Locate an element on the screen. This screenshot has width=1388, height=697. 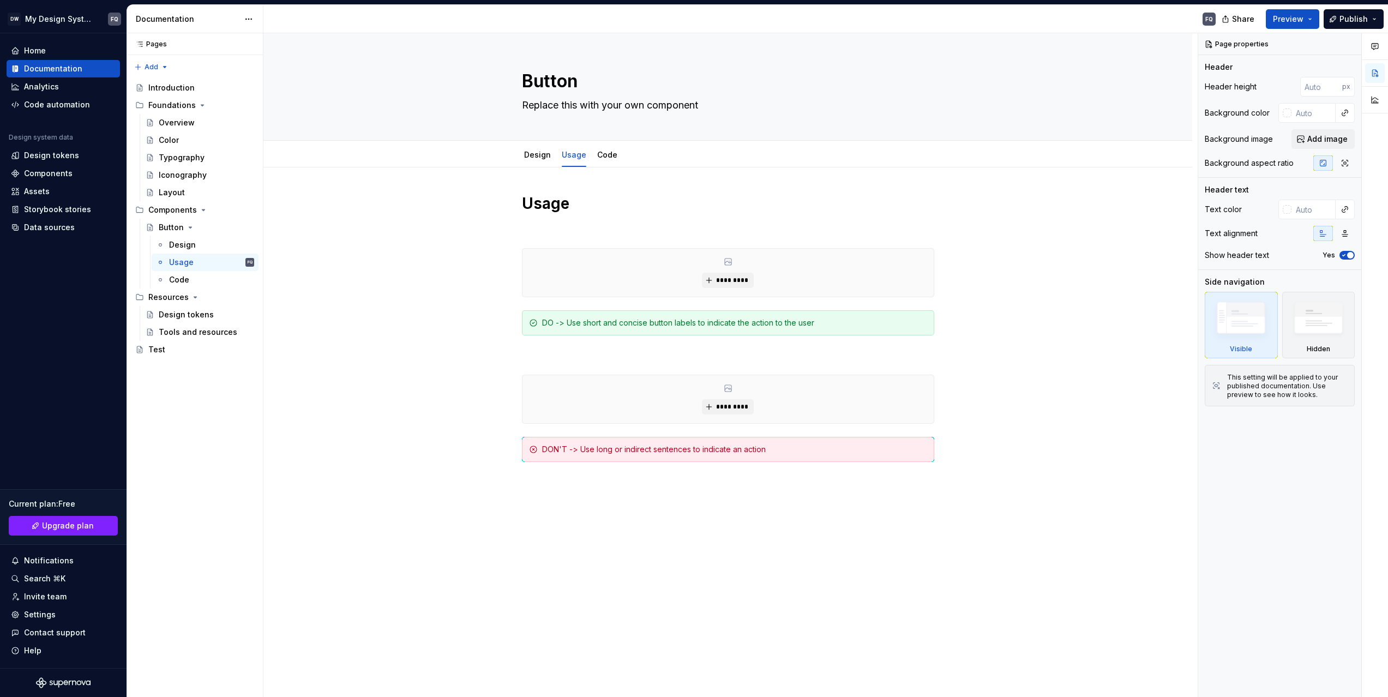
a: Iconography is located at coordinates (200, 175).